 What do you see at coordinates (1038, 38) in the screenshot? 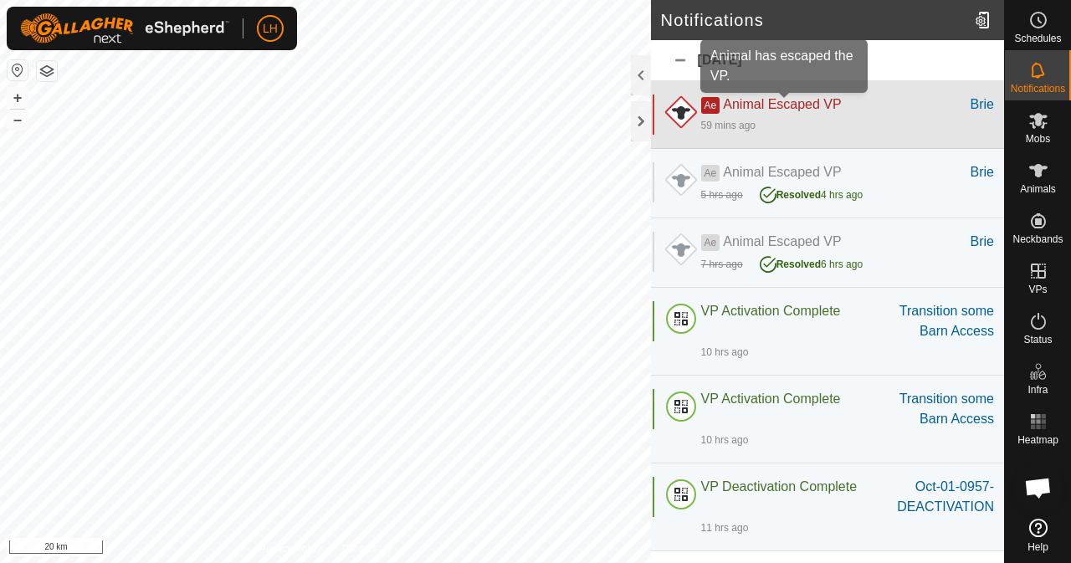
I see `span: Schedules` at bounding box center [1038, 38].